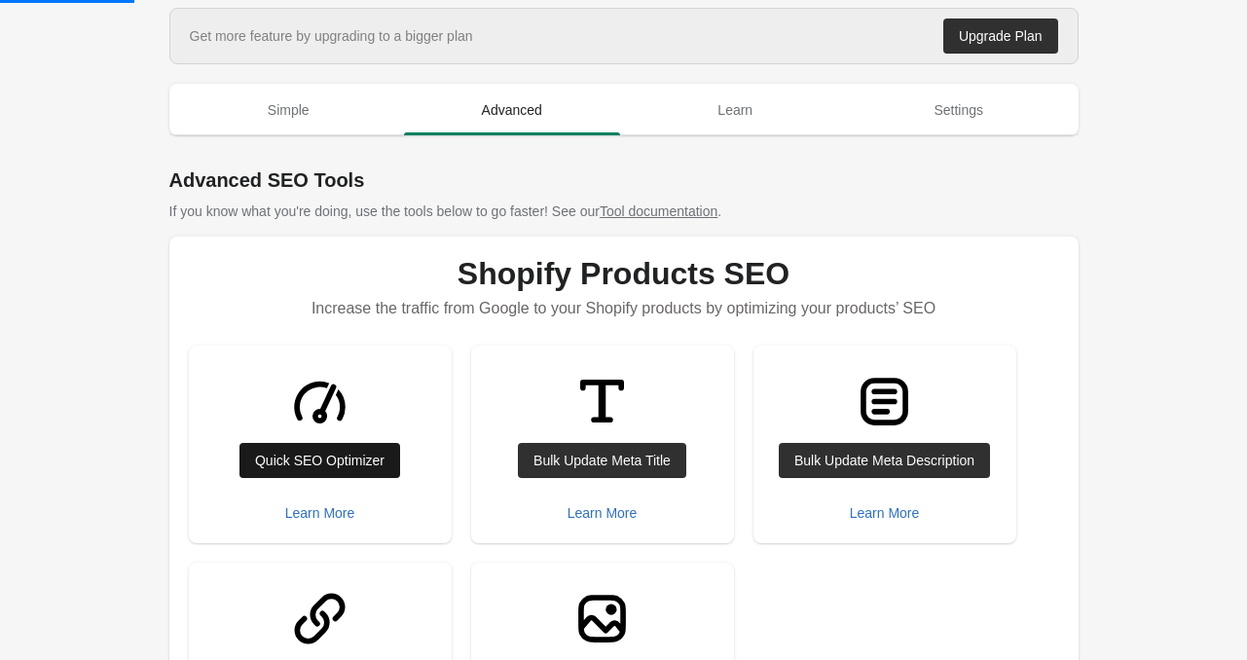 The width and height of the screenshot is (1247, 660). I want to click on img: TitleMinor-8a5de7e115299b8c2b1df9b13fb5e6d228e26d13b090cf20654de1eaf9bee786.svg, so click(602, 401).